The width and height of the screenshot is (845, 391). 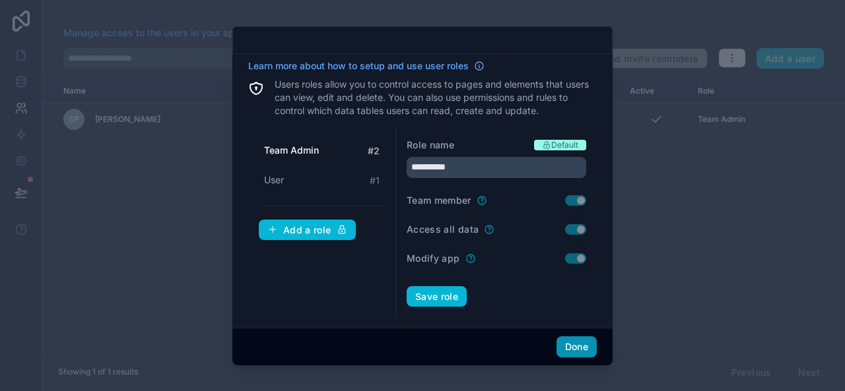 I want to click on span: Learn more about how to setup and use user roles, so click(x=358, y=66).